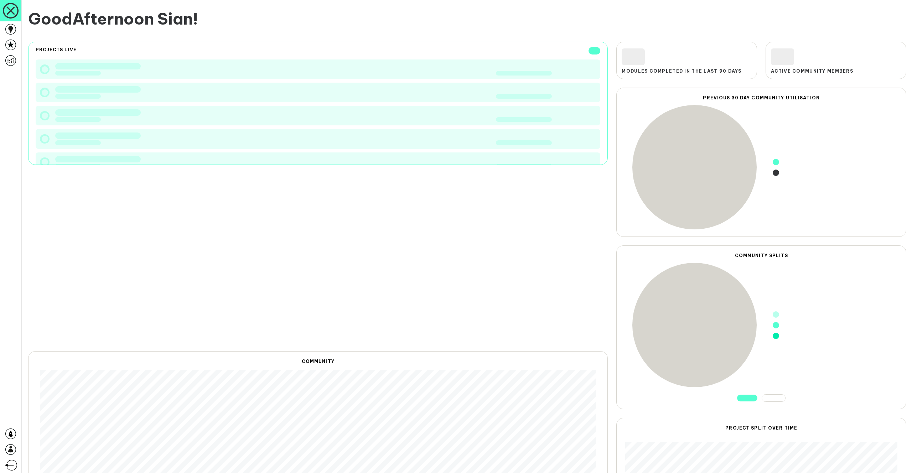 Image resolution: width=912 pixels, height=473 pixels. What do you see at coordinates (594, 51) in the screenshot?
I see `span: 10` at bounding box center [594, 51].